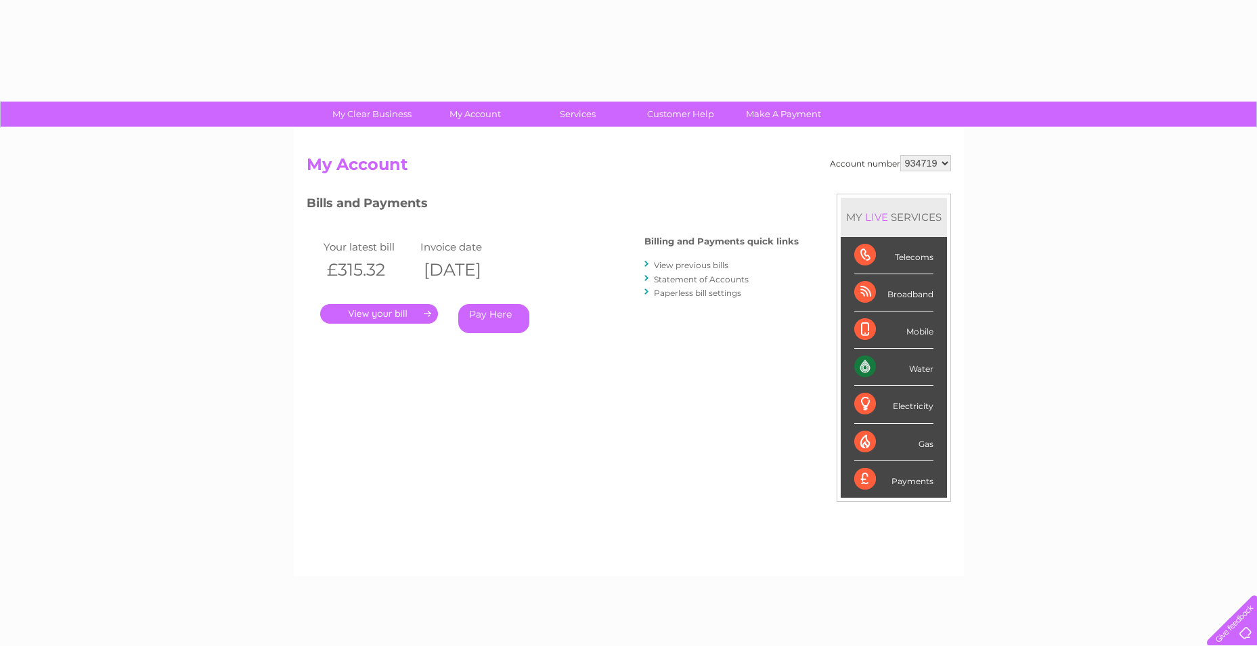 The height and width of the screenshot is (646, 1257). What do you see at coordinates (893, 367) in the screenshot?
I see `div: Water` at bounding box center [893, 367].